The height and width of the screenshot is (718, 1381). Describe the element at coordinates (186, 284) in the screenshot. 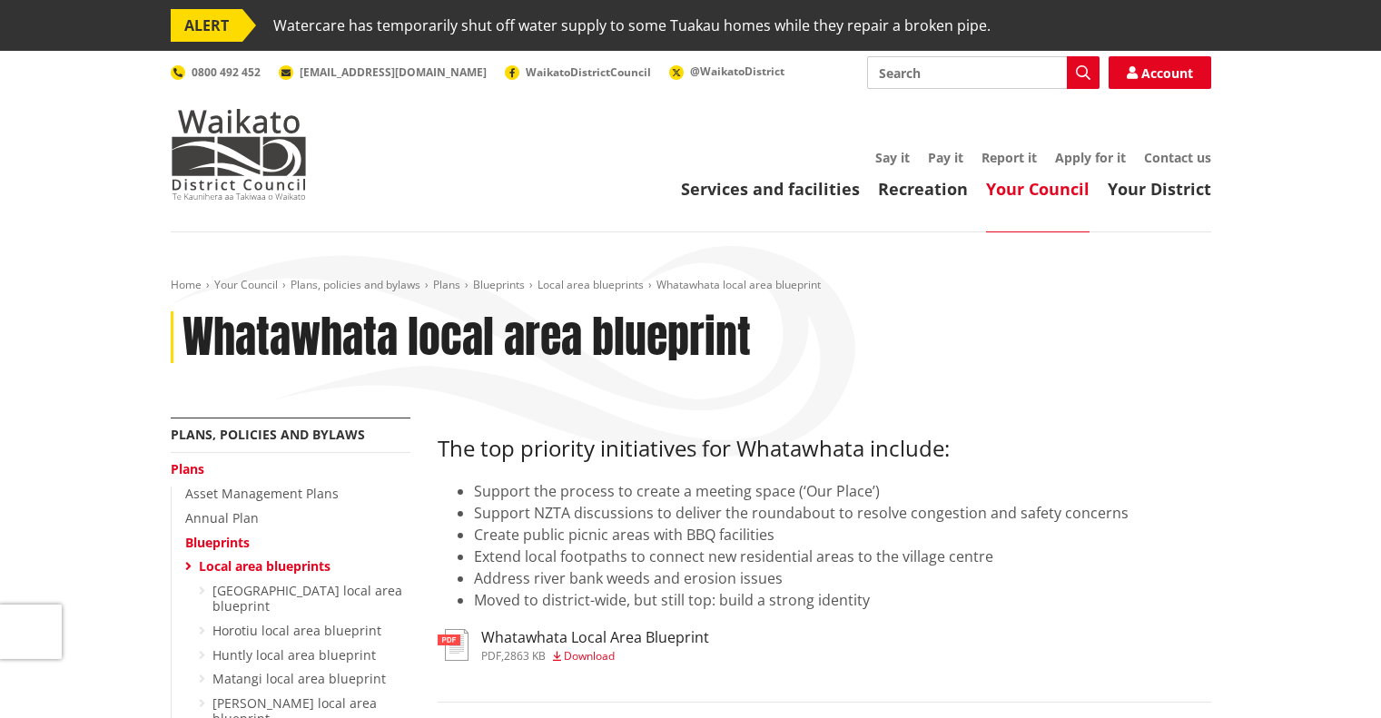

I see `a: Home` at that location.